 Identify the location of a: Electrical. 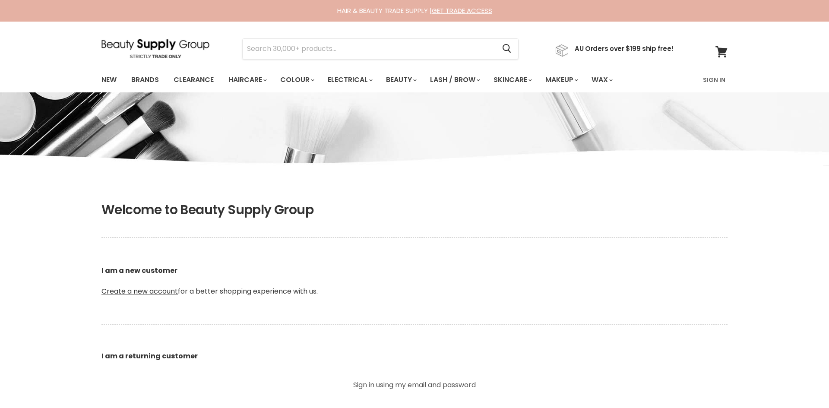
(349, 80).